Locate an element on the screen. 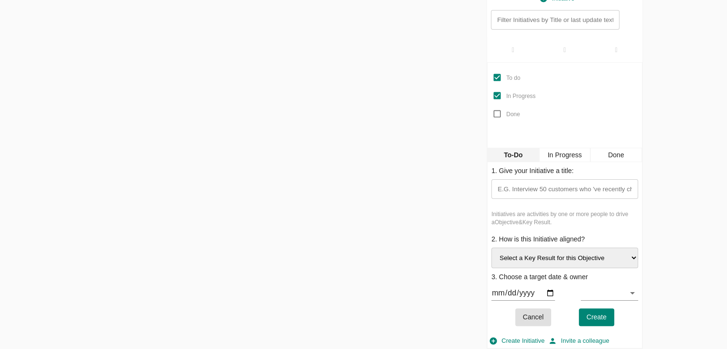 This screenshot has height=349, width=727. input: Filter Initiatives by Title or last update text is located at coordinates (555, 20).